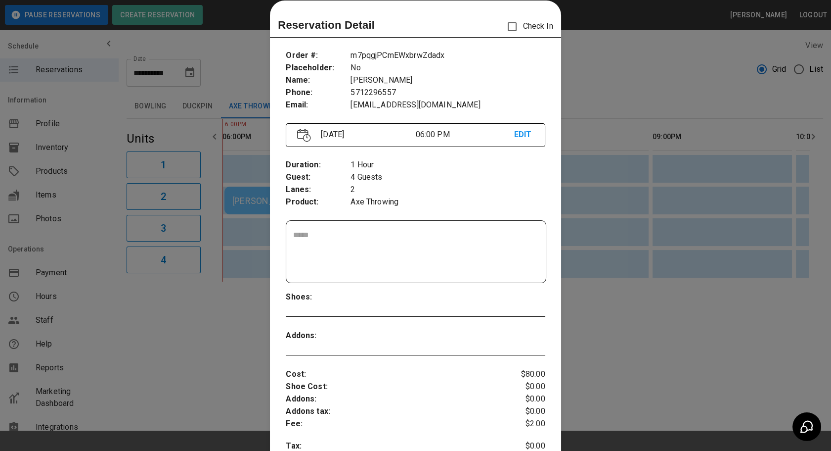  What do you see at coordinates (326, 25) in the screenshot?
I see `p: Reservation Detail` at bounding box center [326, 25].